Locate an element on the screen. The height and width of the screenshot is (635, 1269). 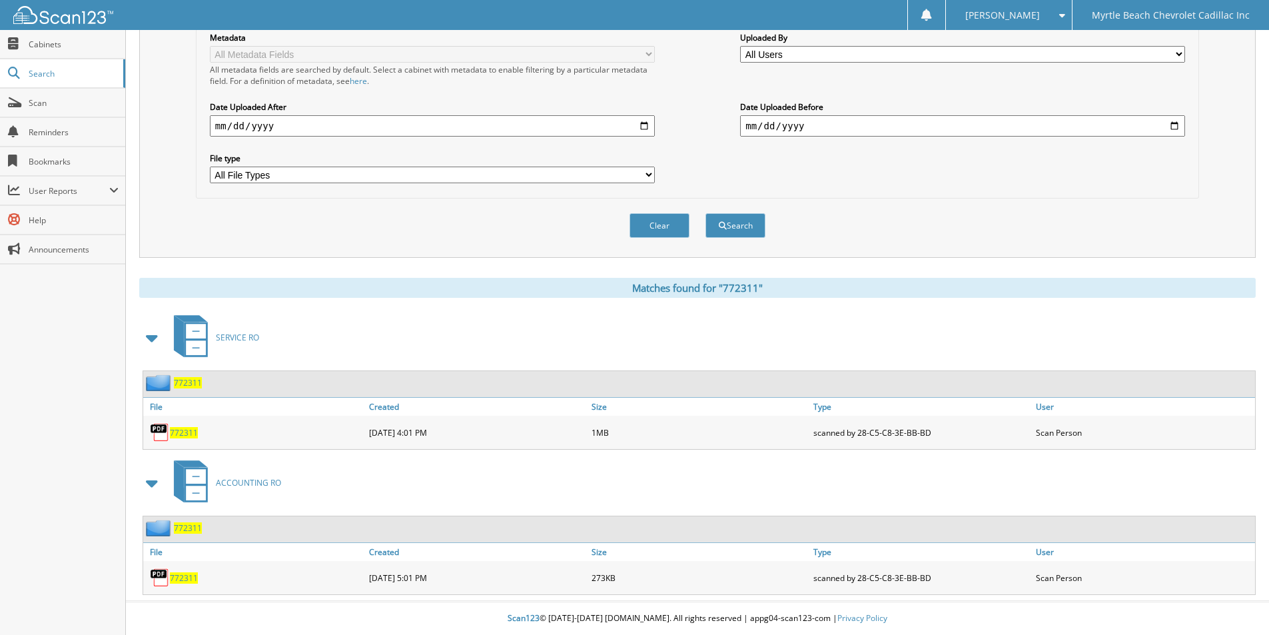
div: 273KB is located at coordinates (699, 577).